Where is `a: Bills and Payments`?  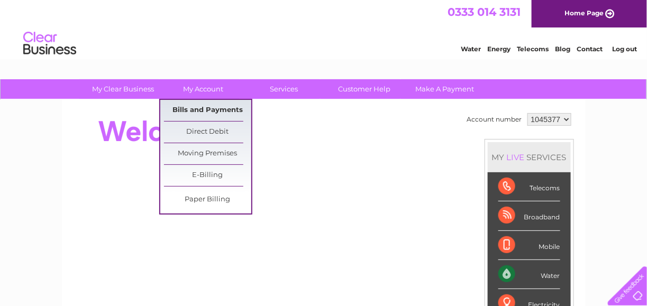 a: Bills and Payments is located at coordinates (207, 111).